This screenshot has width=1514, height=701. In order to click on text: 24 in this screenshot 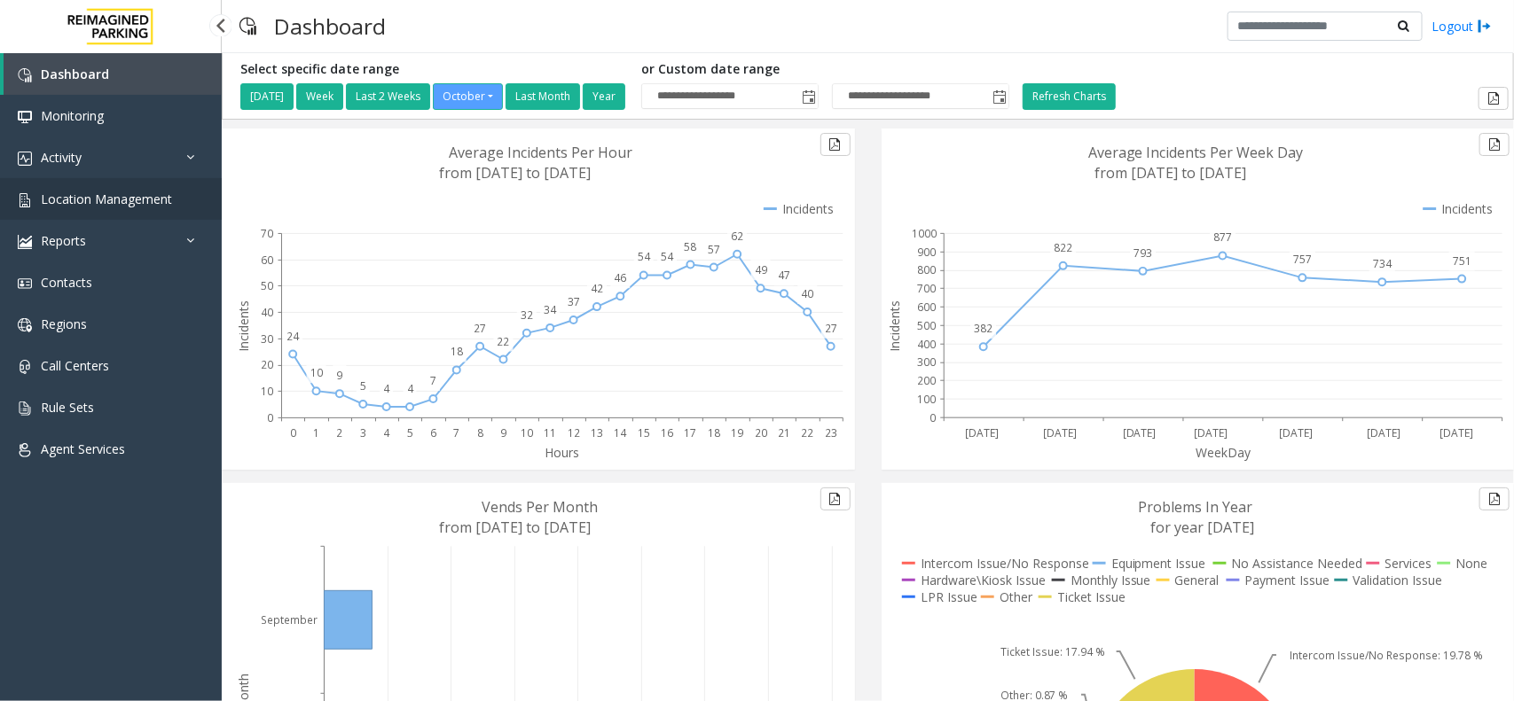, I will do `click(293, 336)`.